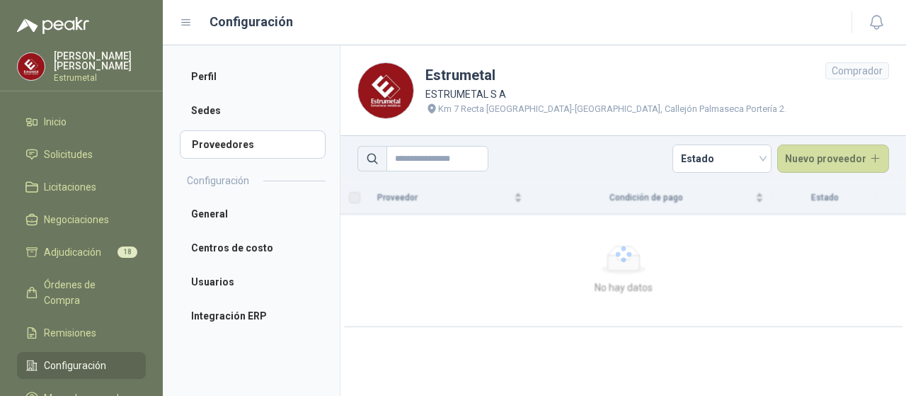 This screenshot has width=906, height=396. What do you see at coordinates (722, 159) in the screenshot?
I see `span: Estado` at bounding box center [722, 159].